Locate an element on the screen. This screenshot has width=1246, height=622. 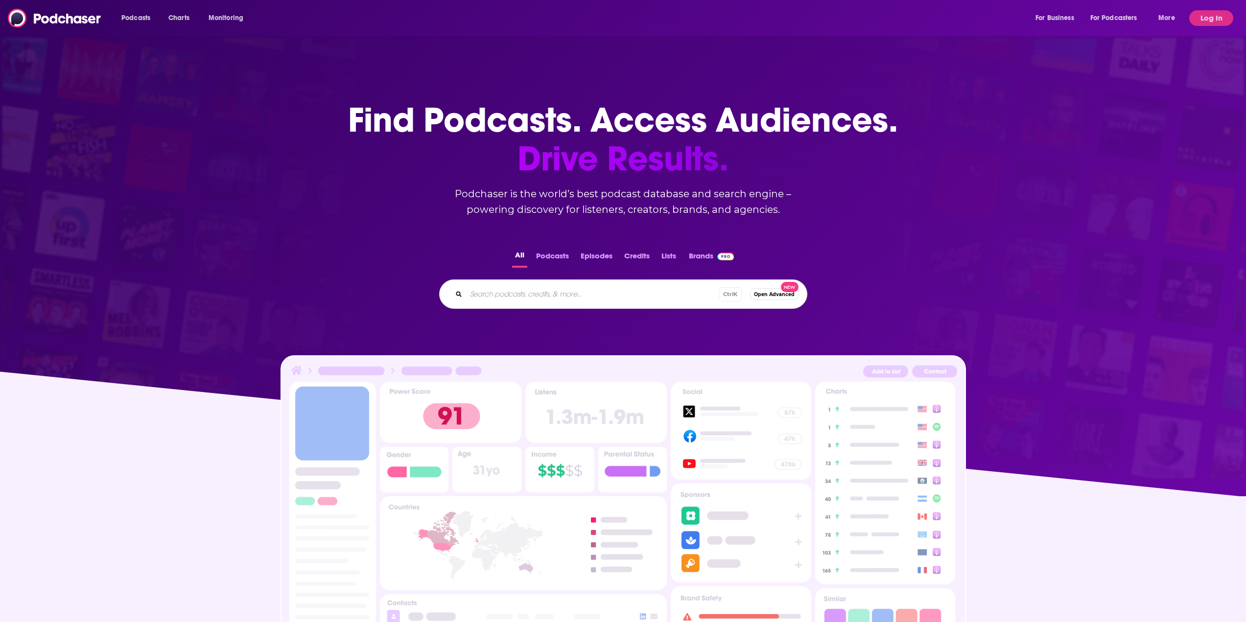
img: Podchaser Pro is located at coordinates (726, 257).